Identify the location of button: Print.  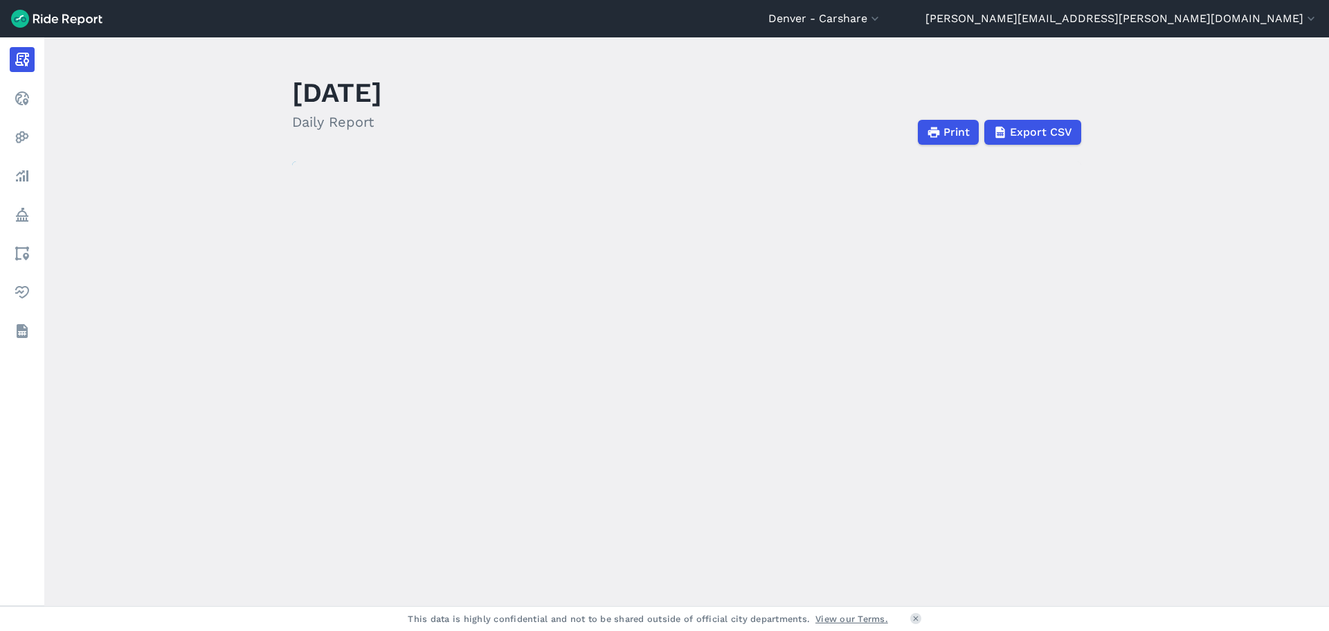
(948, 132).